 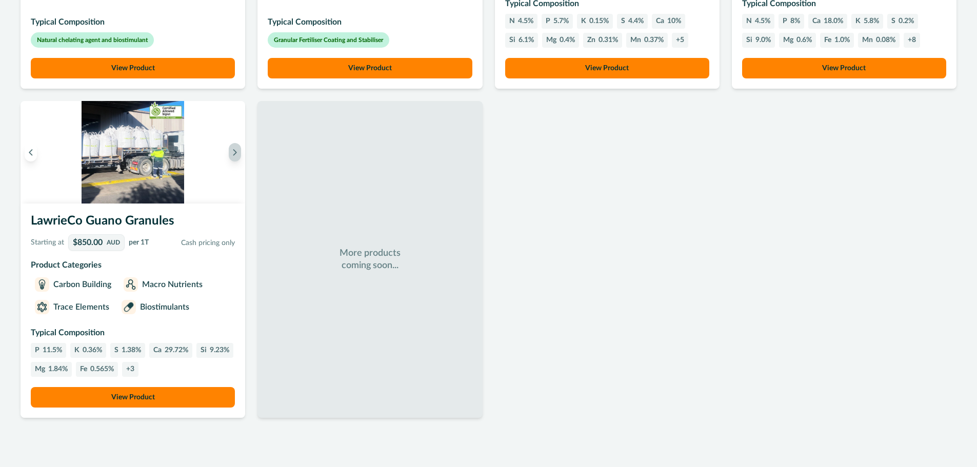 What do you see at coordinates (133, 265) in the screenshot?
I see `p: Product Categories` at bounding box center [133, 265].